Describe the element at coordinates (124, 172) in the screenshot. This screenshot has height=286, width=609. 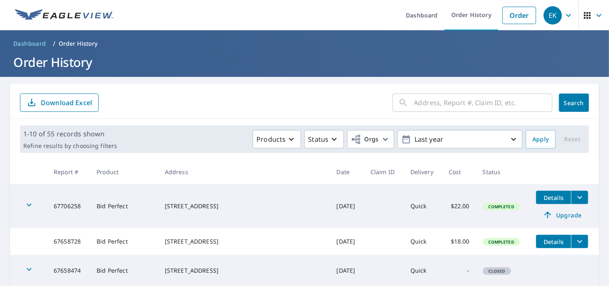
I see `th: Product` at that location.